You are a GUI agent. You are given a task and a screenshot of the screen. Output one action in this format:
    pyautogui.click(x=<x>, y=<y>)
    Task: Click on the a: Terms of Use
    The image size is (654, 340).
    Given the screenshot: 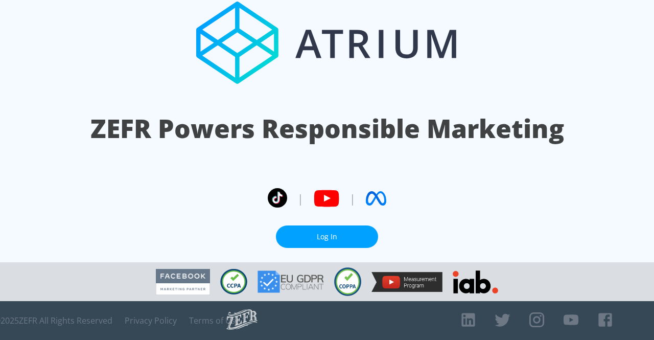 What is the action you would take?
    pyautogui.click(x=215, y=320)
    